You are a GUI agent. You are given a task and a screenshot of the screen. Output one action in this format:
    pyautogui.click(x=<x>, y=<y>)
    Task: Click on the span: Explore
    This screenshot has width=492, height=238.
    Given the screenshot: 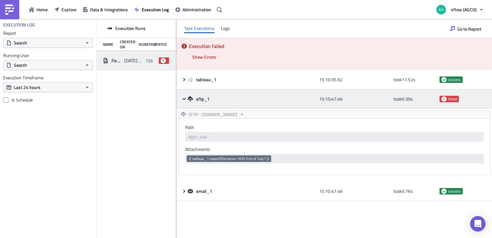 What is the action you would take?
    pyautogui.click(x=69, y=9)
    